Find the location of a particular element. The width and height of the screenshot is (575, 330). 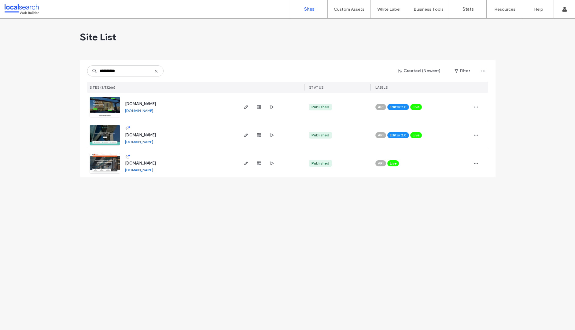

label: Sites is located at coordinates (310, 9).